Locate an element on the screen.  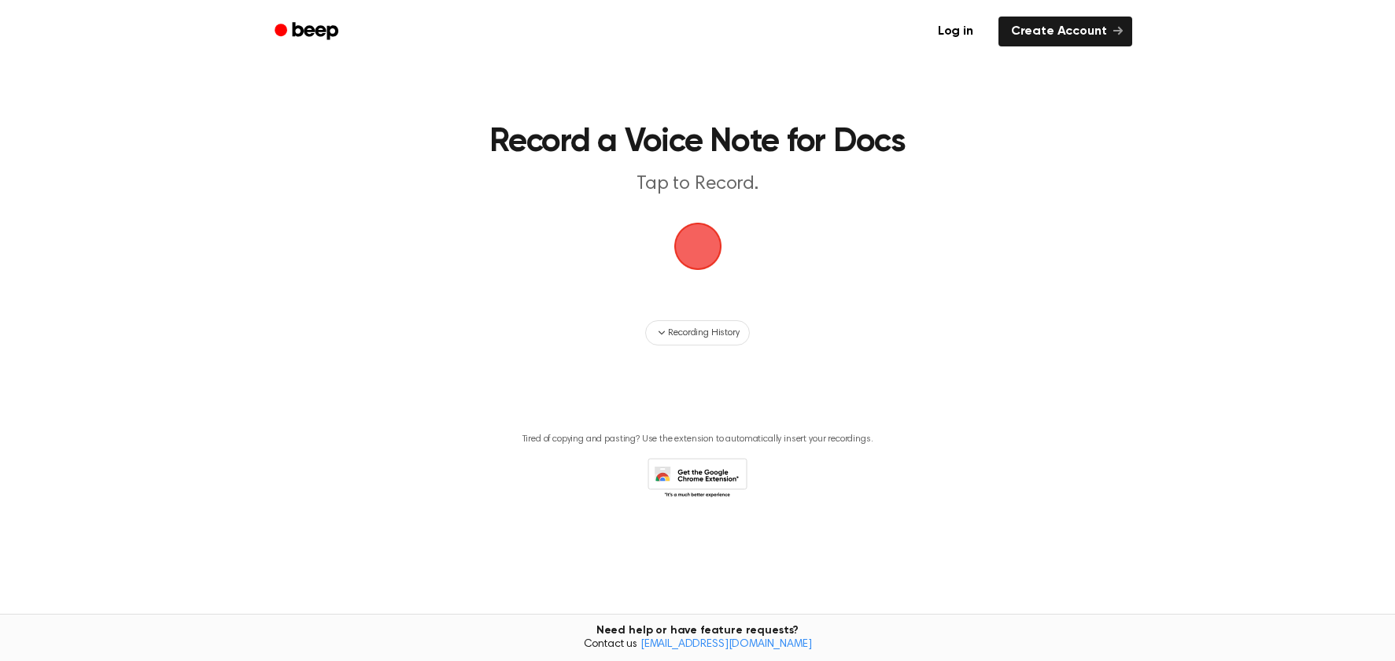
h1: Record a Voice Note for Docs is located at coordinates (698, 142).